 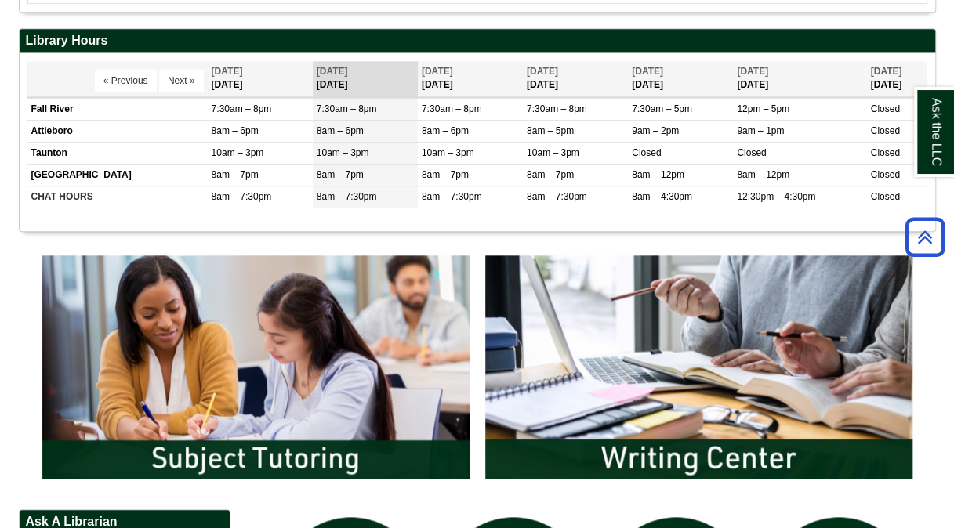 What do you see at coordinates (661, 109) in the screenshot?
I see `span: 7:30am – 5pm` at bounding box center [661, 109].